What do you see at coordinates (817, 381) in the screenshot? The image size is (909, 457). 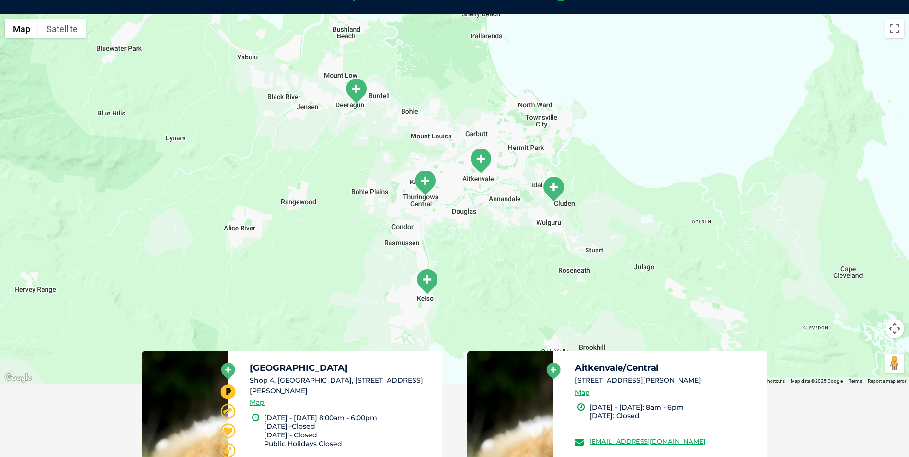 I see `span: Map data ©2025 Google` at bounding box center [817, 381].